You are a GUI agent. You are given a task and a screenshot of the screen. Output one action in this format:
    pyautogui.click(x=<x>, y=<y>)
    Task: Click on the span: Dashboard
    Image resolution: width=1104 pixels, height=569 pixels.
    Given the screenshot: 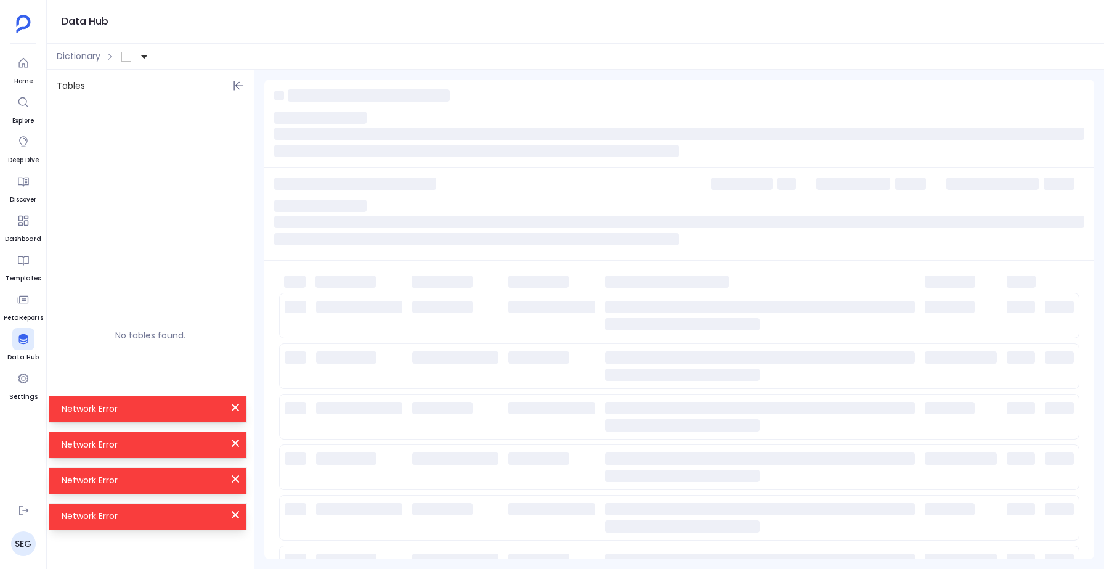 What is the action you would take?
    pyautogui.click(x=23, y=239)
    